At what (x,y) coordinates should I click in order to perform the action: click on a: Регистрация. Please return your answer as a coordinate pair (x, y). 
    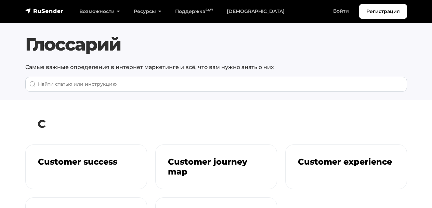
    Looking at the image, I should click on (383, 11).